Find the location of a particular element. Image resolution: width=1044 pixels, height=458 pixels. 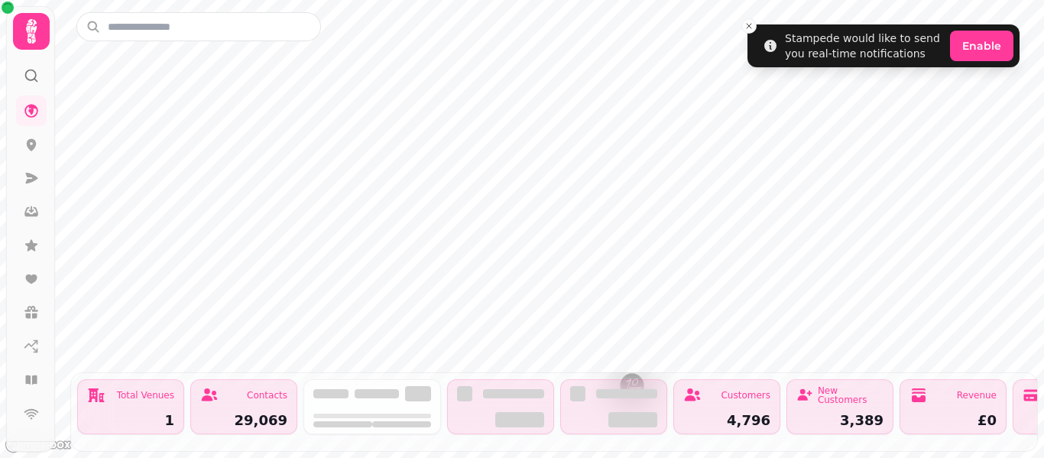

a: Mapbox logo is located at coordinates (38, 444).